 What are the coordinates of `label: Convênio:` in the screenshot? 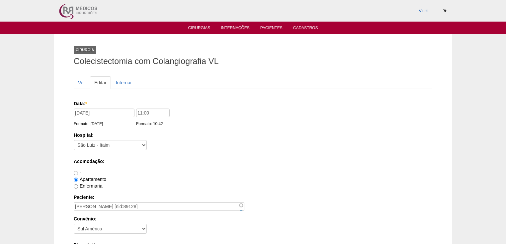 It's located at (253, 219).